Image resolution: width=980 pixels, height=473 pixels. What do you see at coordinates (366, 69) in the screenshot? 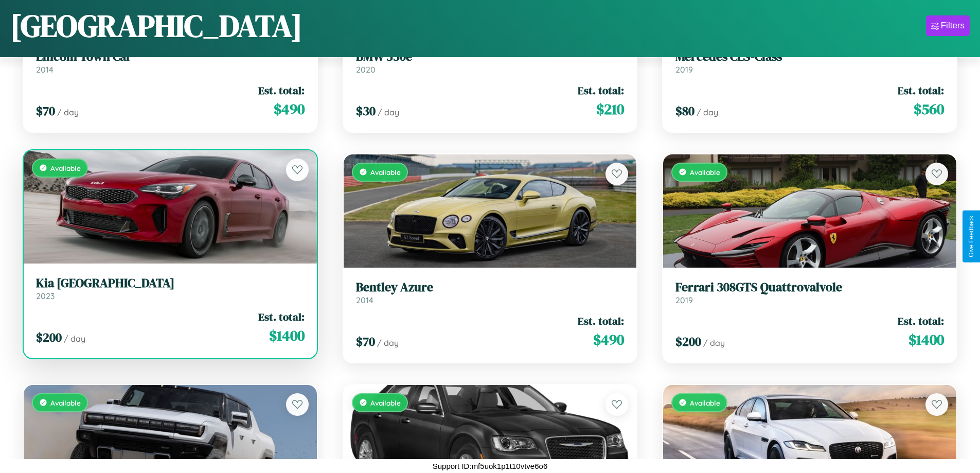
I see `span: 2020` at bounding box center [366, 69].